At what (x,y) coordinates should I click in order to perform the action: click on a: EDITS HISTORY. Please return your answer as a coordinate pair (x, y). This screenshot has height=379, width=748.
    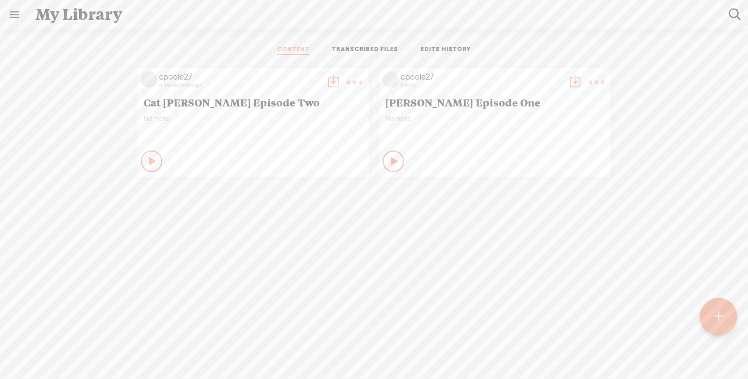
    Looking at the image, I should click on (446, 50).